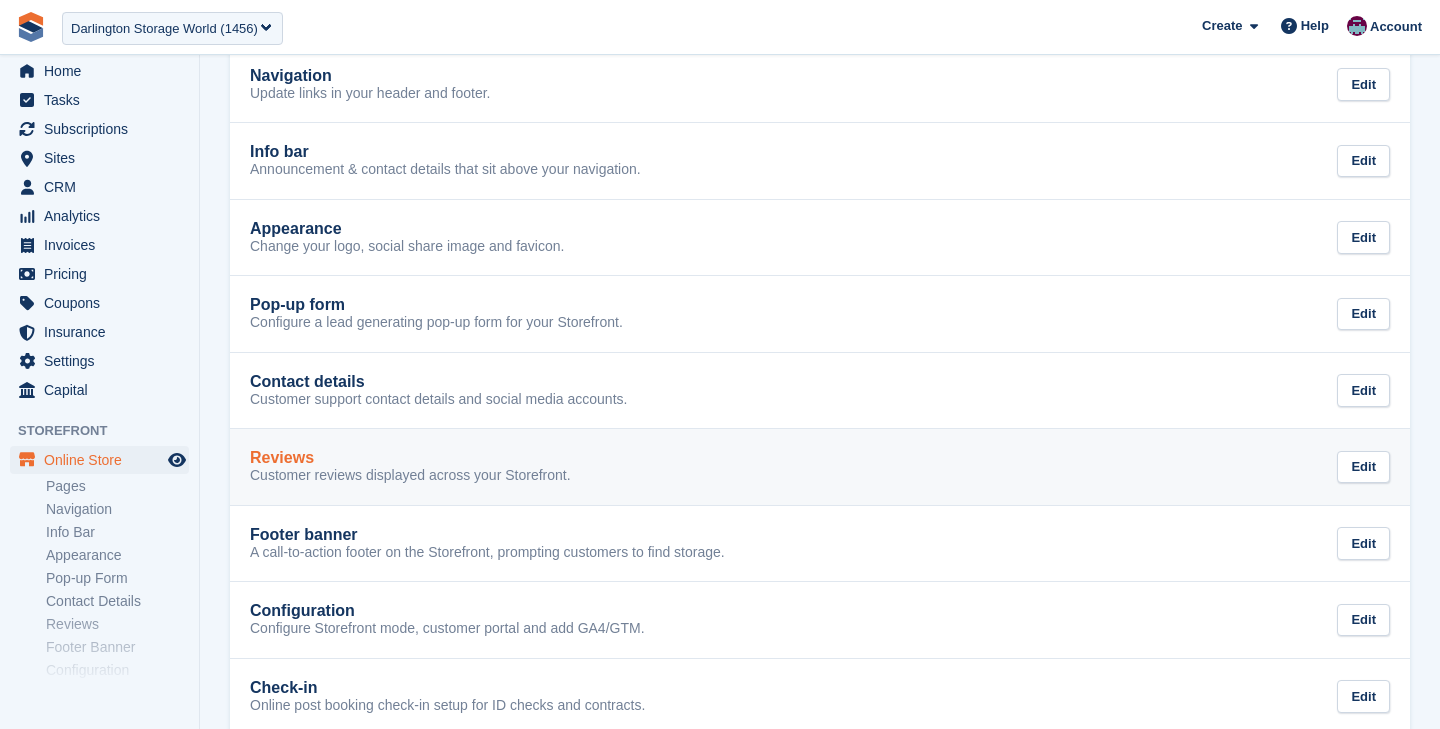 This screenshot has height=729, width=1440. Describe the element at coordinates (104, 158) in the screenshot. I see `span: Sites` at that location.